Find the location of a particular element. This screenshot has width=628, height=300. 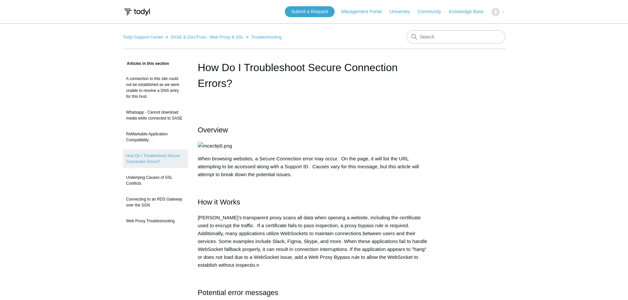

li: Troubleshooting is located at coordinates (263, 37).